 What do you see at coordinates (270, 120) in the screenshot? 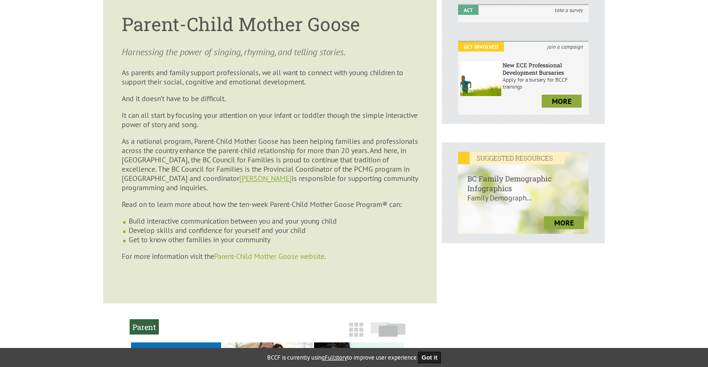
I see `p: It can all start by focusing your attention on your infant or toddler though the simple interacti...` at bounding box center [270, 120].